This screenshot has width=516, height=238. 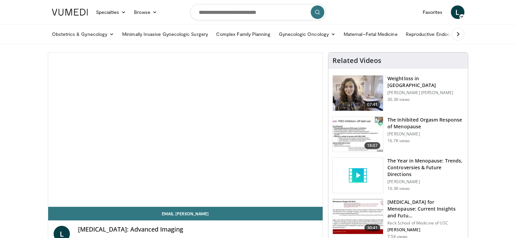 What do you see at coordinates (83, 34) in the screenshot?
I see `a: Obstetrics & Gynecology` at bounding box center [83, 34].